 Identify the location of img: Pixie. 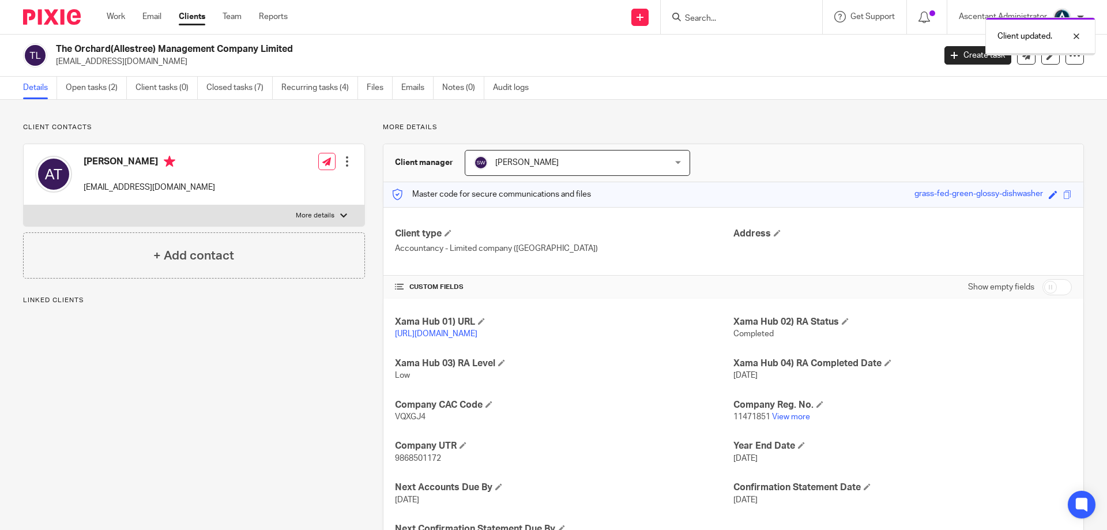
(52, 17).